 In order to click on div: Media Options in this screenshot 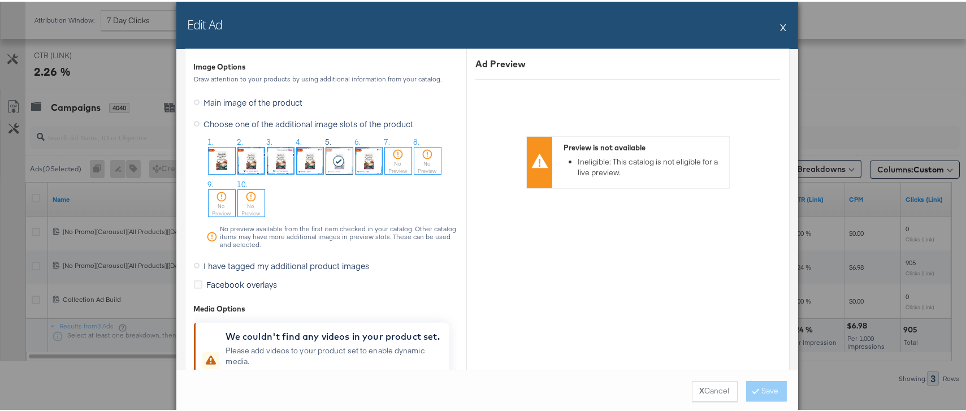, I will do `click(326, 307)`.